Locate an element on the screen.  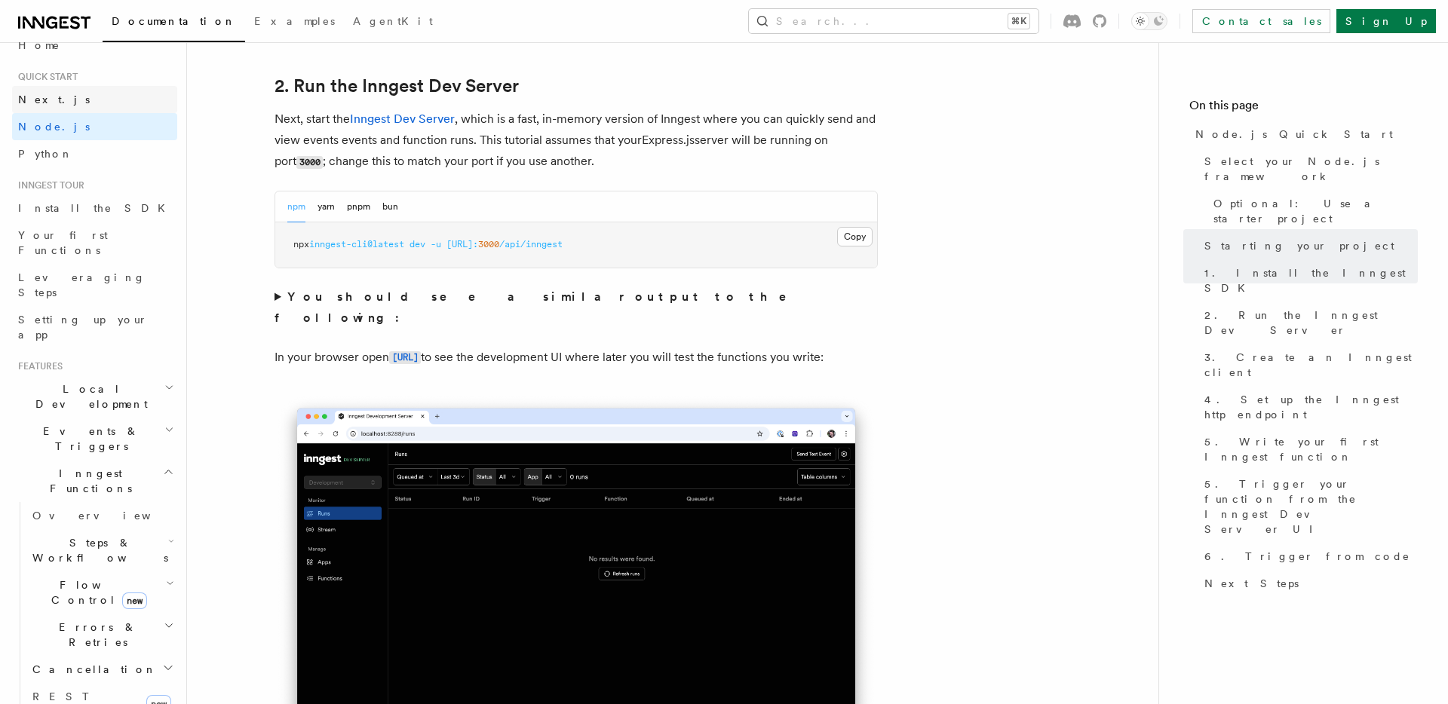
span: Flow Control is located at coordinates (96, 593).